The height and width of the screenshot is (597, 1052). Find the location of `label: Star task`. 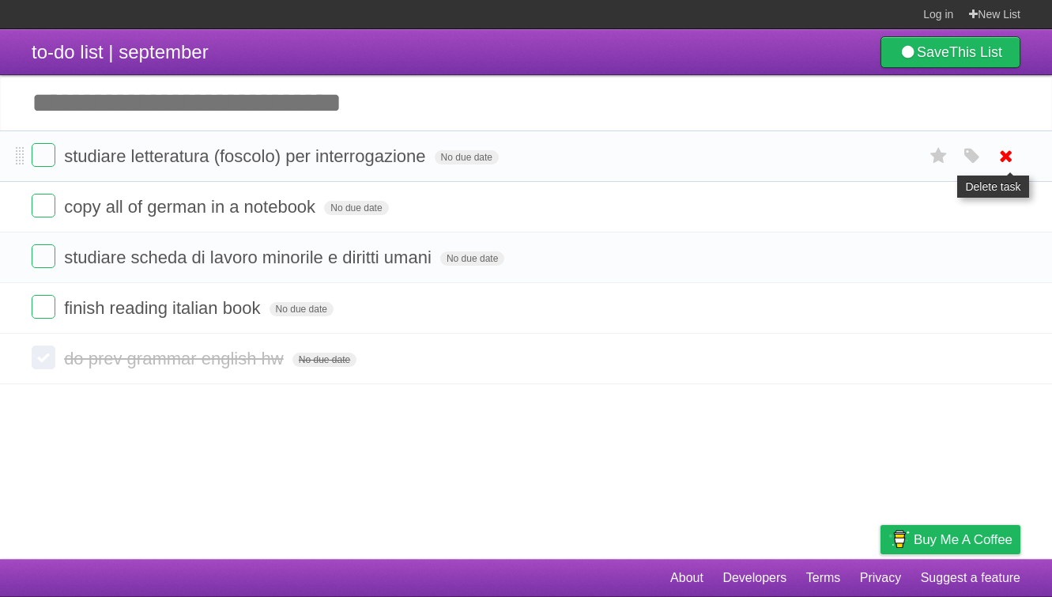

label: Star task is located at coordinates (939, 156).